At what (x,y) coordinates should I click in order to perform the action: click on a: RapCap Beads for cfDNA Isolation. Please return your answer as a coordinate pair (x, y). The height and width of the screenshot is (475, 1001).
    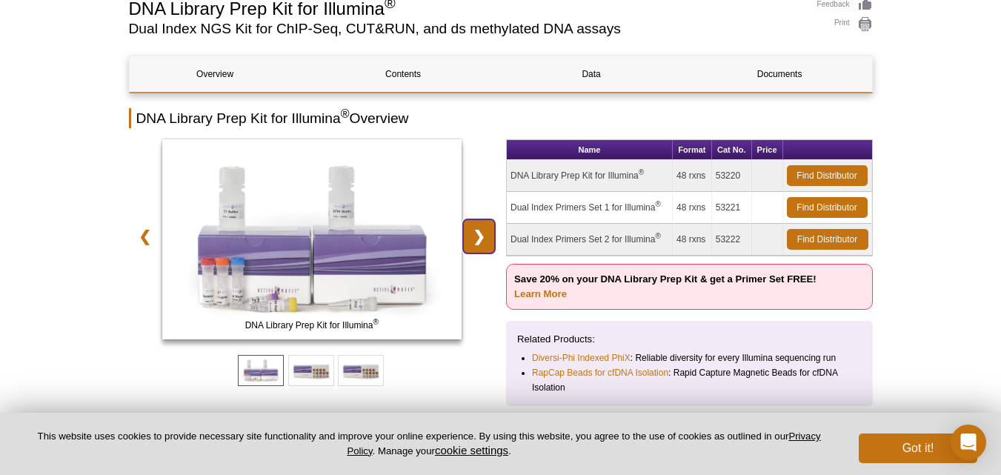
    Looking at the image, I should click on (600, 373).